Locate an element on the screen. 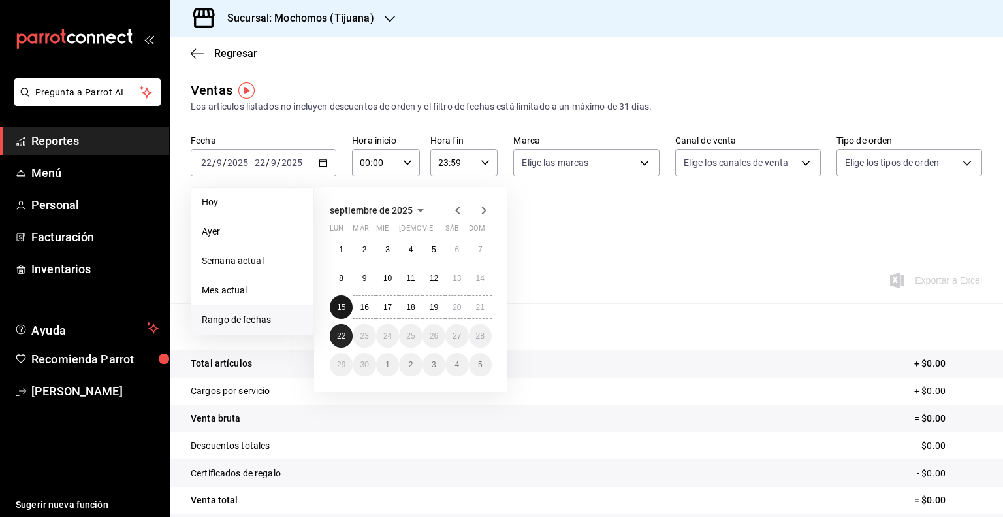 The height and width of the screenshot is (517, 1003). button: 17 de septiembre de 2025 is located at coordinates (387, 307).